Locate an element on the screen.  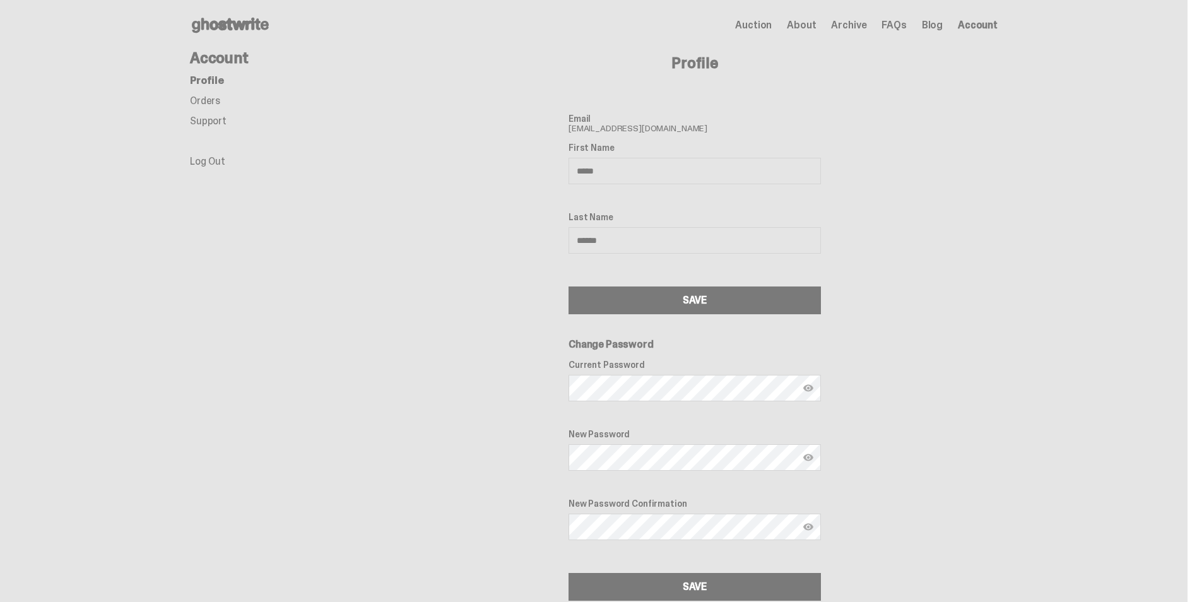
label: First Name is located at coordinates (694, 148).